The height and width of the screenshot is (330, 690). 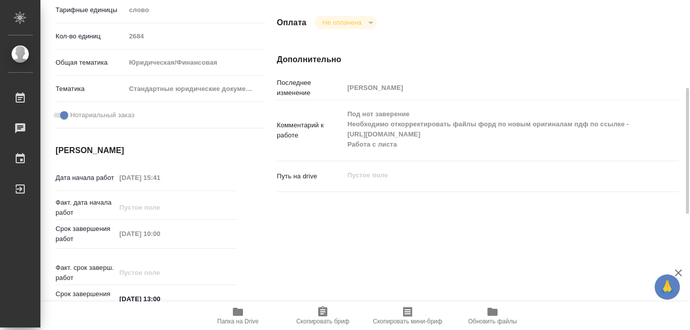 What do you see at coordinates (238, 321) in the screenshot?
I see `span: Папка на Drive` at bounding box center [238, 321].